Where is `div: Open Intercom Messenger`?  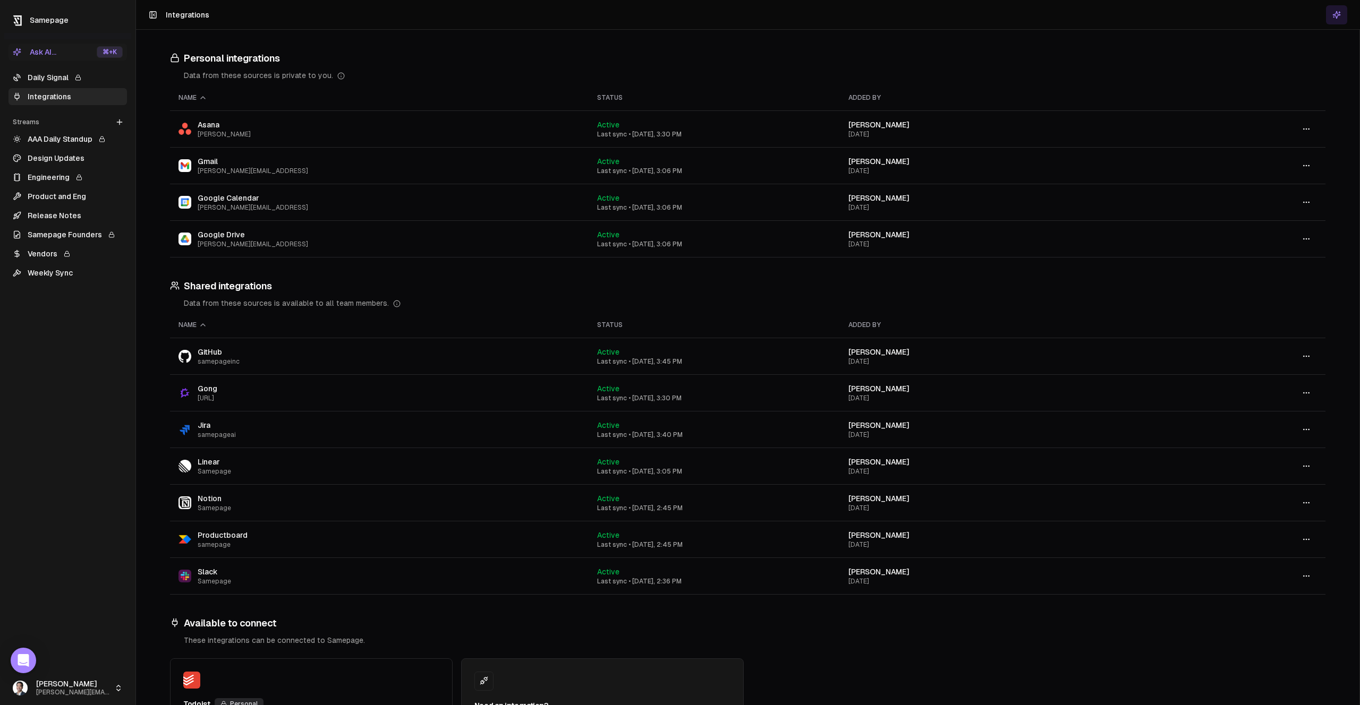
div: Open Intercom Messenger is located at coordinates (23, 661).